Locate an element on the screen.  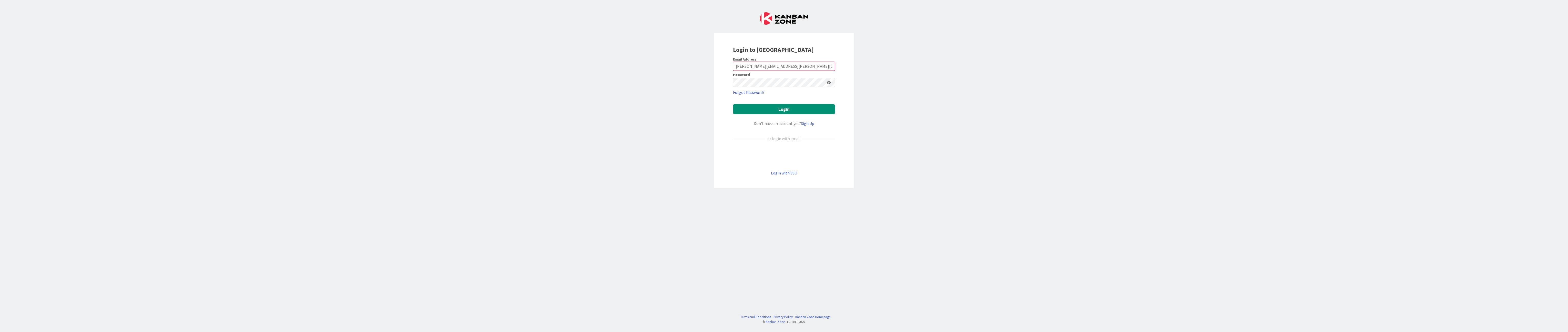
div: © LLC 2017- 2025 . is located at coordinates (784, 321).